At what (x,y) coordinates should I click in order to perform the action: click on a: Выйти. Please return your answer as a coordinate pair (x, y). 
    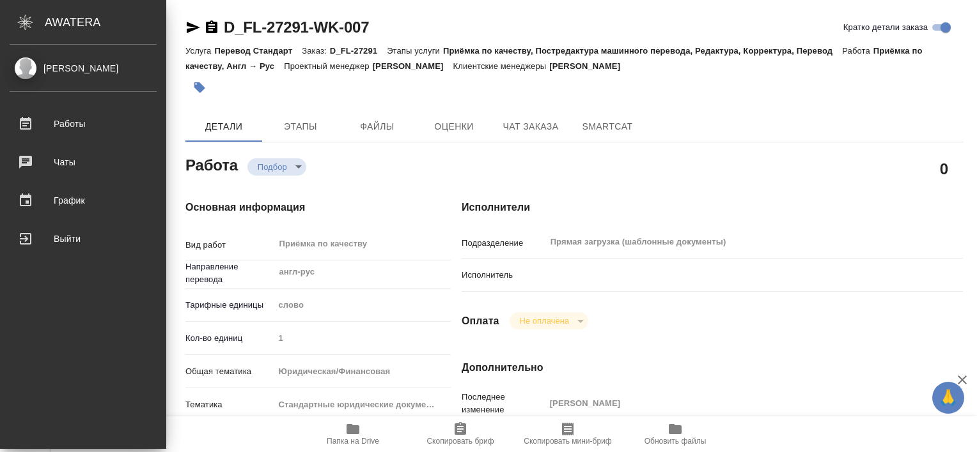
    Looking at the image, I should click on (83, 239).